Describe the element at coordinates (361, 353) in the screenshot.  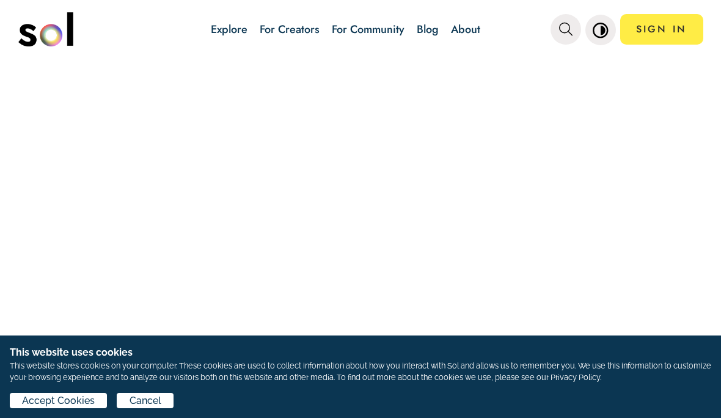
I see `h1: This website uses cookies` at that location.